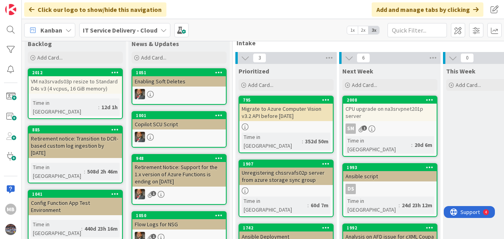  Describe the element at coordinates (320, 205) in the screenshot. I see `div: 60d 7m` at that location.